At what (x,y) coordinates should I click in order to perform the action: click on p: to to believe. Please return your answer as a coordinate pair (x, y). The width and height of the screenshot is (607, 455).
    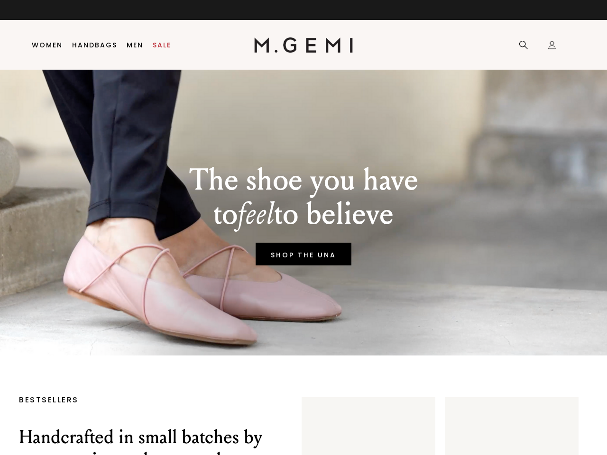
    Looking at the image, I should click on (303, 214).